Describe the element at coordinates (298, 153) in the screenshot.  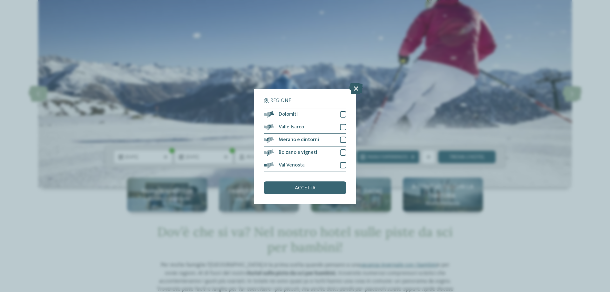
I see `span: Bolzano e vigneti` at that location.